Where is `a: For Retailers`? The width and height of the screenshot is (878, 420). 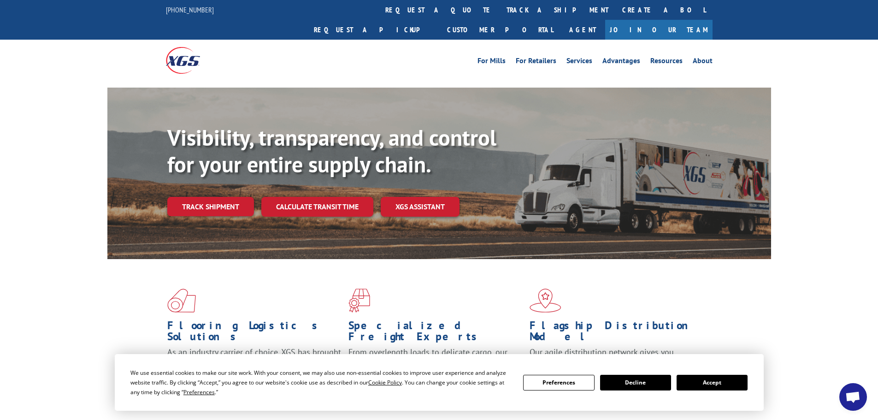 a: For Retailers is located at coordinates (536, 62).